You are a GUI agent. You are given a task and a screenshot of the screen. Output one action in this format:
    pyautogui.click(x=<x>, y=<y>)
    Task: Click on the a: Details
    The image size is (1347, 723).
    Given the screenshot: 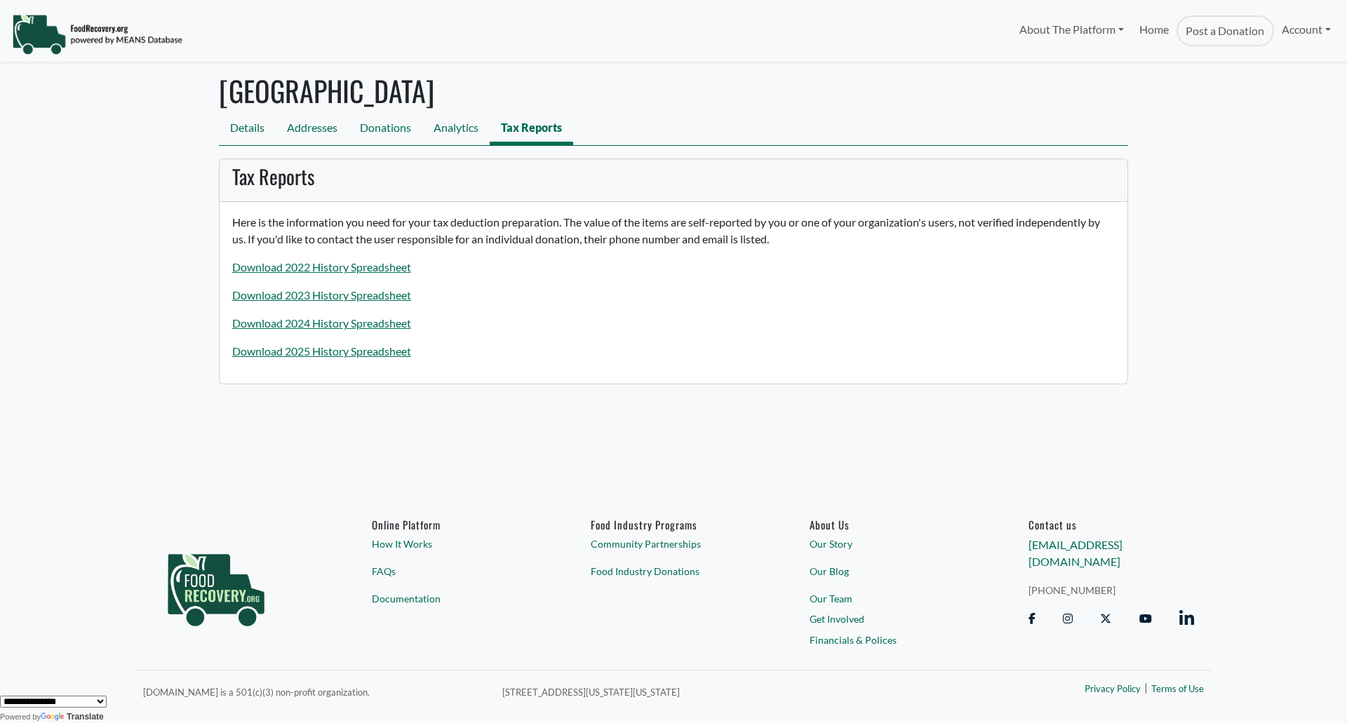 What is the action you would take?
    pyautogui.click(x=247, y=129)
    